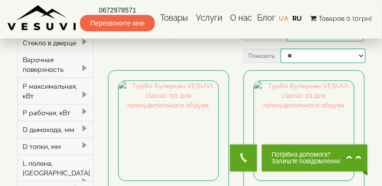 This screenshot has height=186, width=382. Describe the element at coordinates (117, 10) in the screenshot. I see `a: 0672978571` at that location.